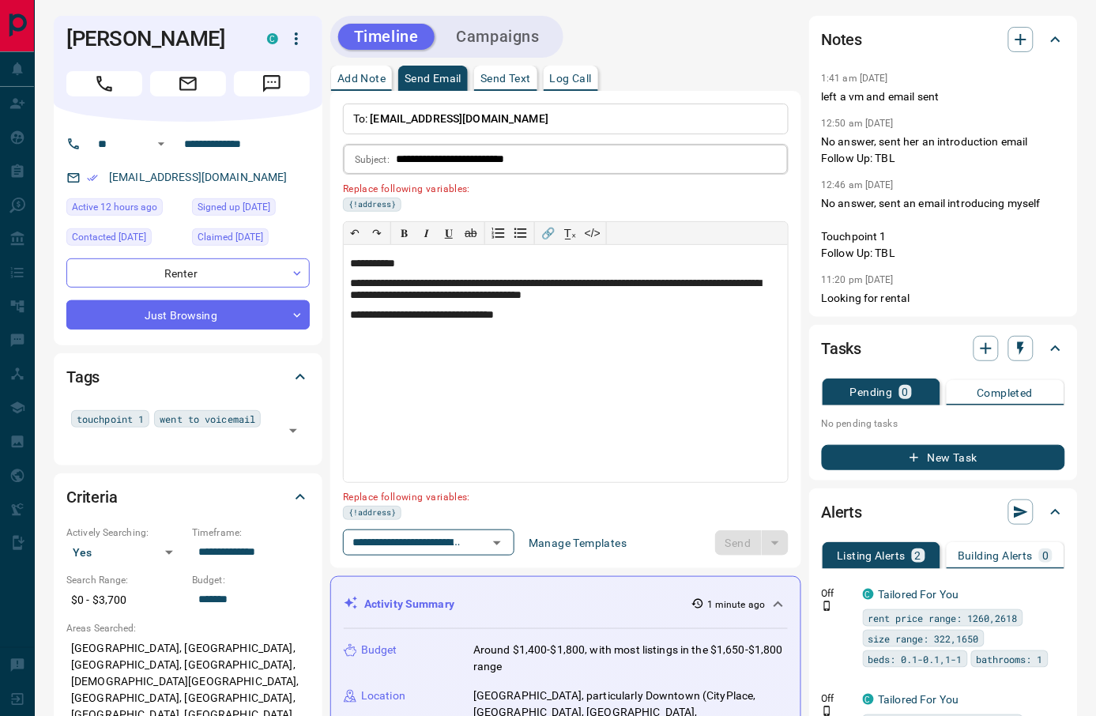  Describe the element at coordinates (188, 273) in the screenshot. I see `div: Renter` at that location.